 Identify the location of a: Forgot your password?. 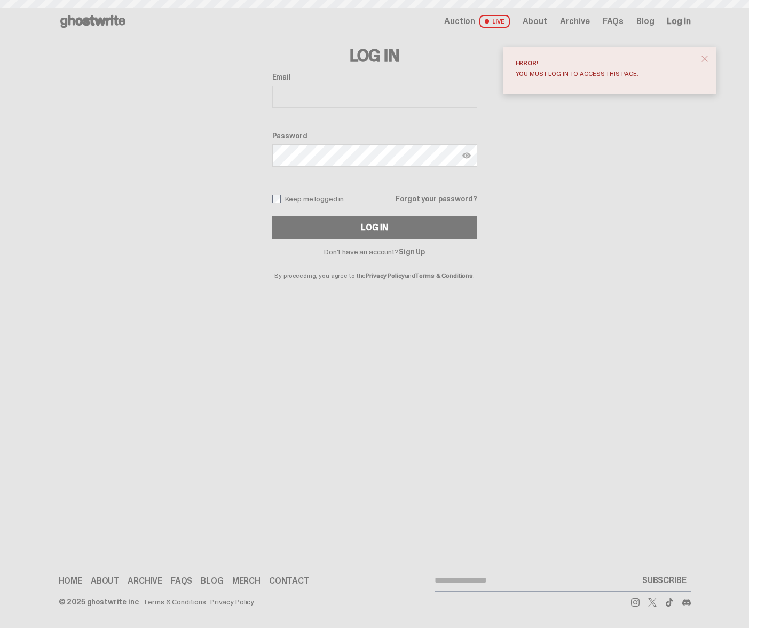
(436, 199).